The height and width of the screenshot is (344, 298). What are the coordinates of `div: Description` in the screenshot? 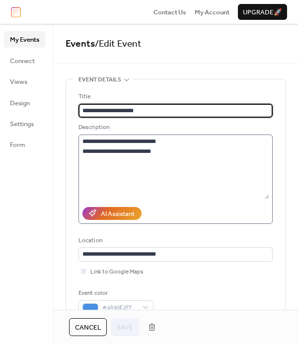 It's located at (174, 128).